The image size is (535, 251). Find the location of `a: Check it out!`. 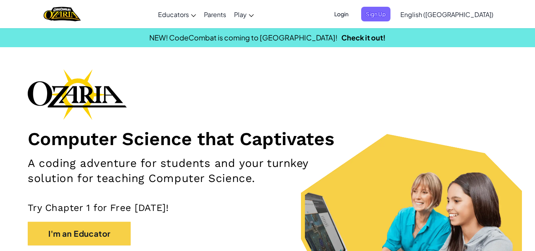

a: Check it out! is located at coordinates (363, 37).